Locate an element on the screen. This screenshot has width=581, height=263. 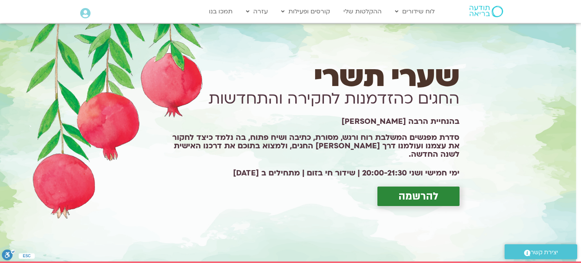
span: יצירת קשר is located at coordinates (544, 252).